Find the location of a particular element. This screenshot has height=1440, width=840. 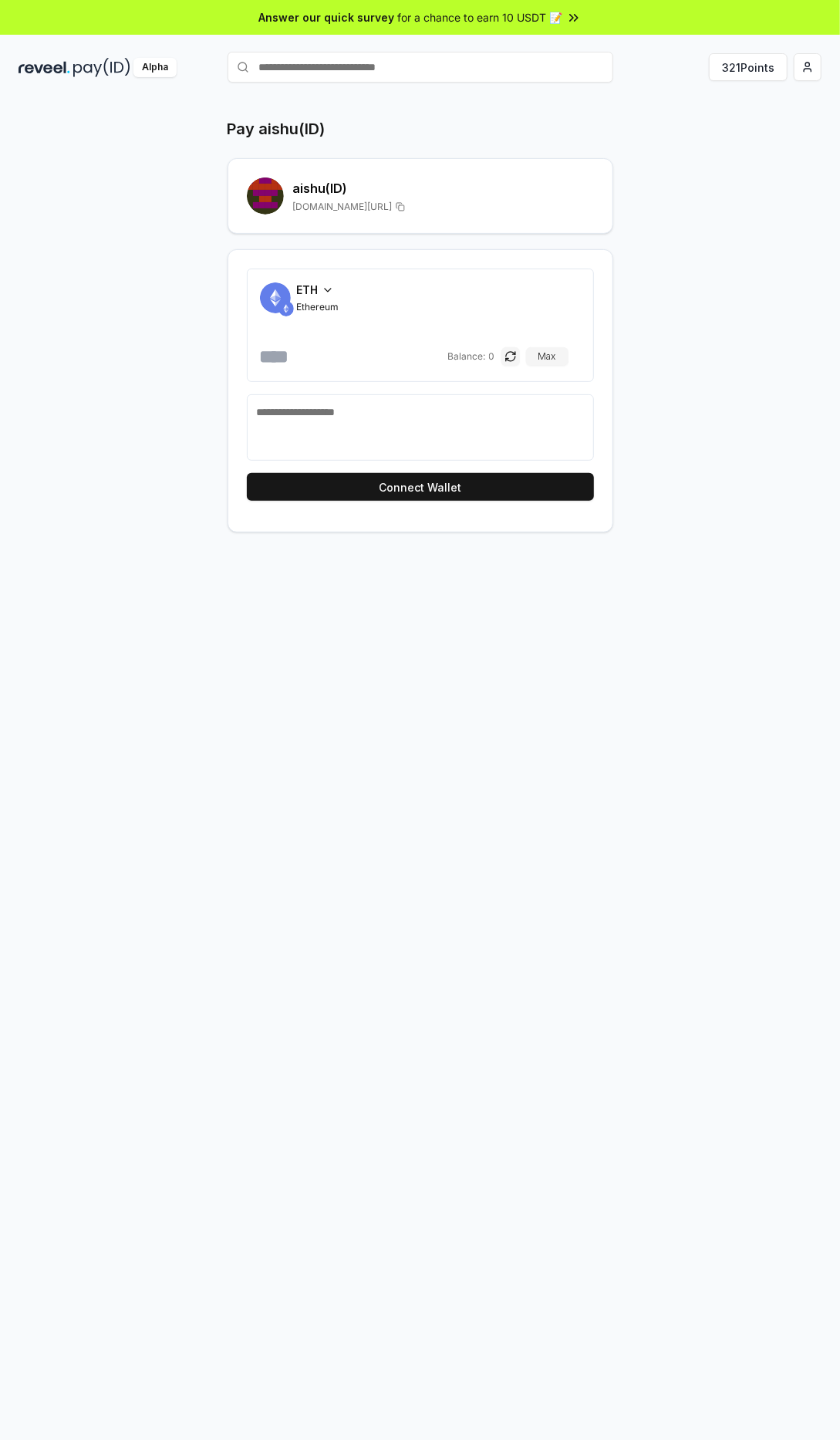

img: reveel_dark is located at coordinates (44, 68).